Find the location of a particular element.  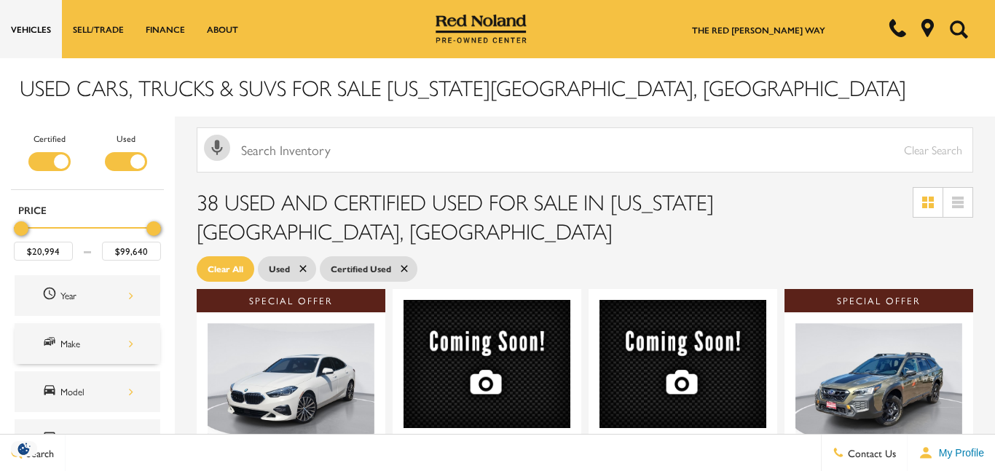

span: My Profile is located at coordinates (958, 453).